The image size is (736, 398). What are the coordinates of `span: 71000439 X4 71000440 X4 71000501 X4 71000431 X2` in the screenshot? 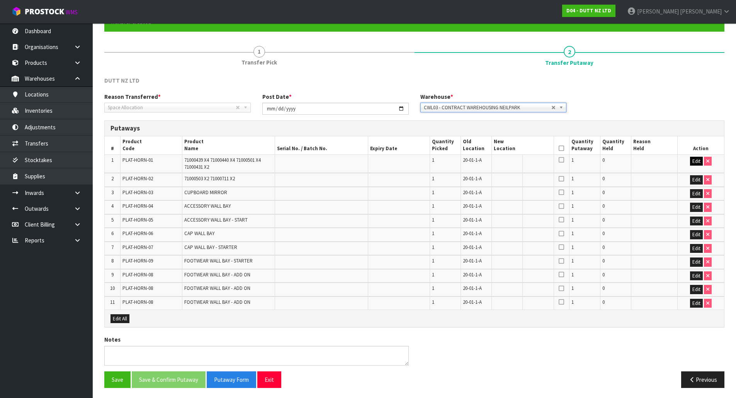 It's located at (223, 163).